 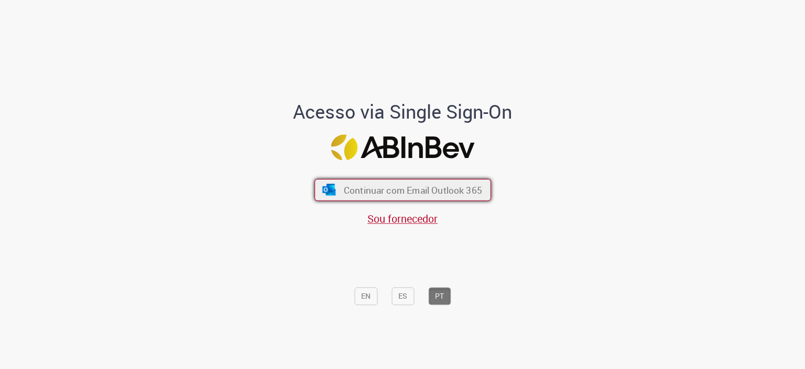 I want to click on span: Continuar com Email Outlook 365, so click(x=413, y=189).